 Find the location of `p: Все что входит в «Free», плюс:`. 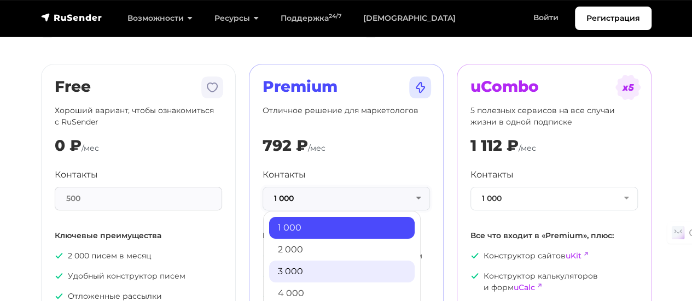

p: Все что входит в «Free», плюс: is located at coordinates (346, 236).